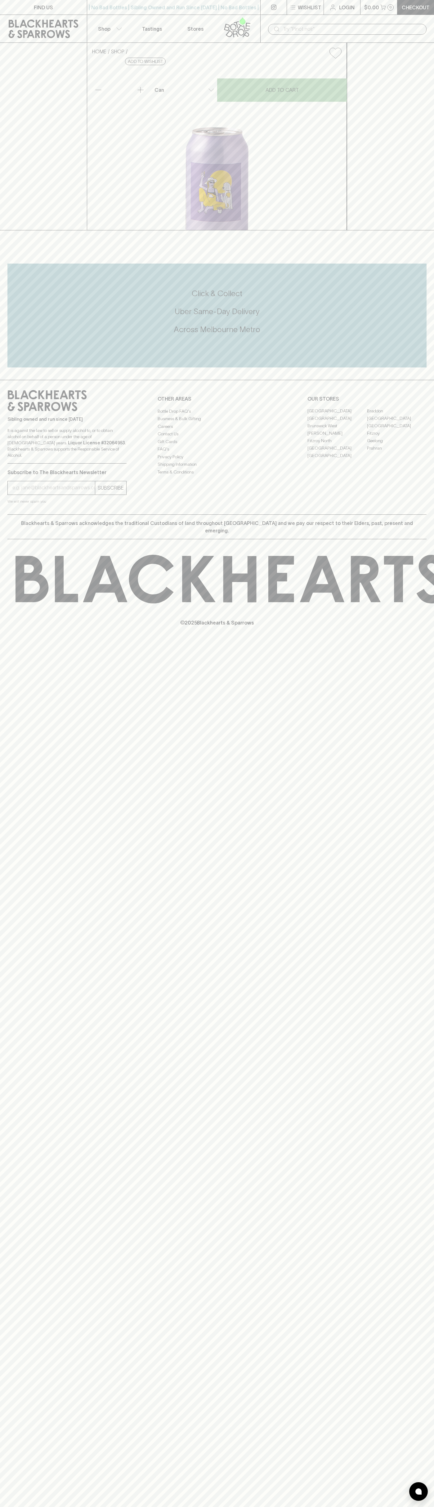 Image resolution: width=434 pixels, height=1507 pixels. Describe the element at coordinates (217, 399) in the screenshot. I see `p: OTHER AREAS` at that location.